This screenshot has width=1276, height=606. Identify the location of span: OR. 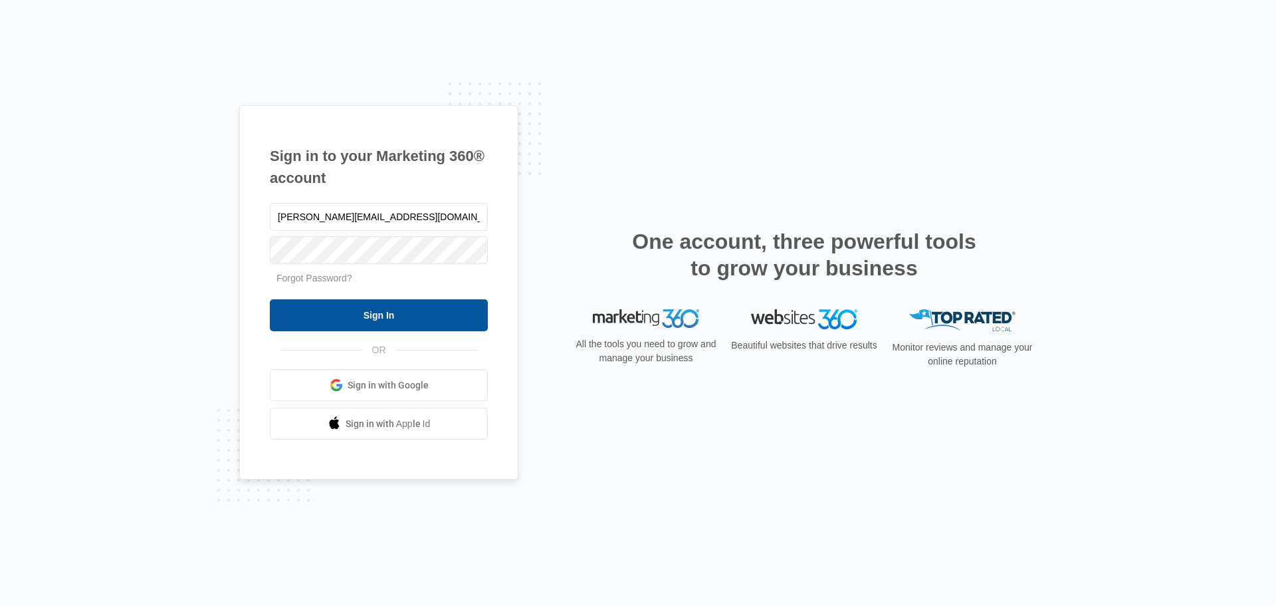
(379, 350).